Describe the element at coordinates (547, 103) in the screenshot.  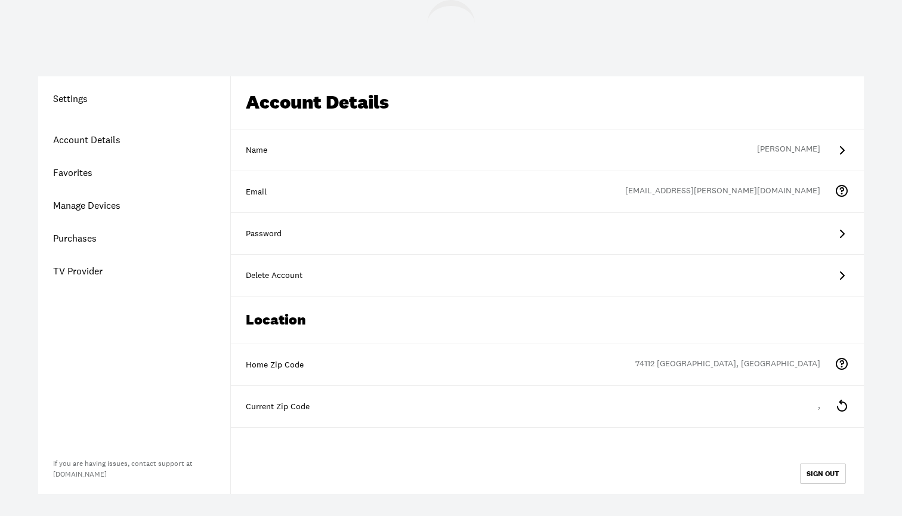
I see `div: Account Details` at that location.